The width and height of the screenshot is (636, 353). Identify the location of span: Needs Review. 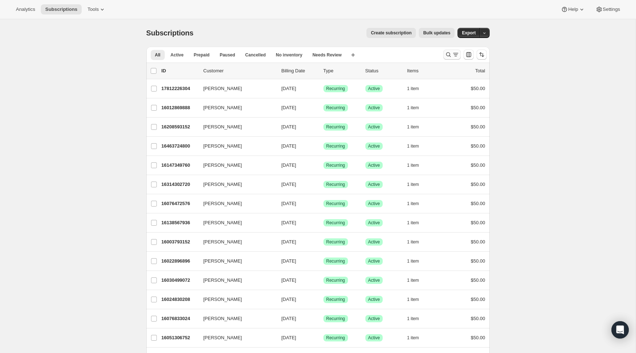
(327, 55).